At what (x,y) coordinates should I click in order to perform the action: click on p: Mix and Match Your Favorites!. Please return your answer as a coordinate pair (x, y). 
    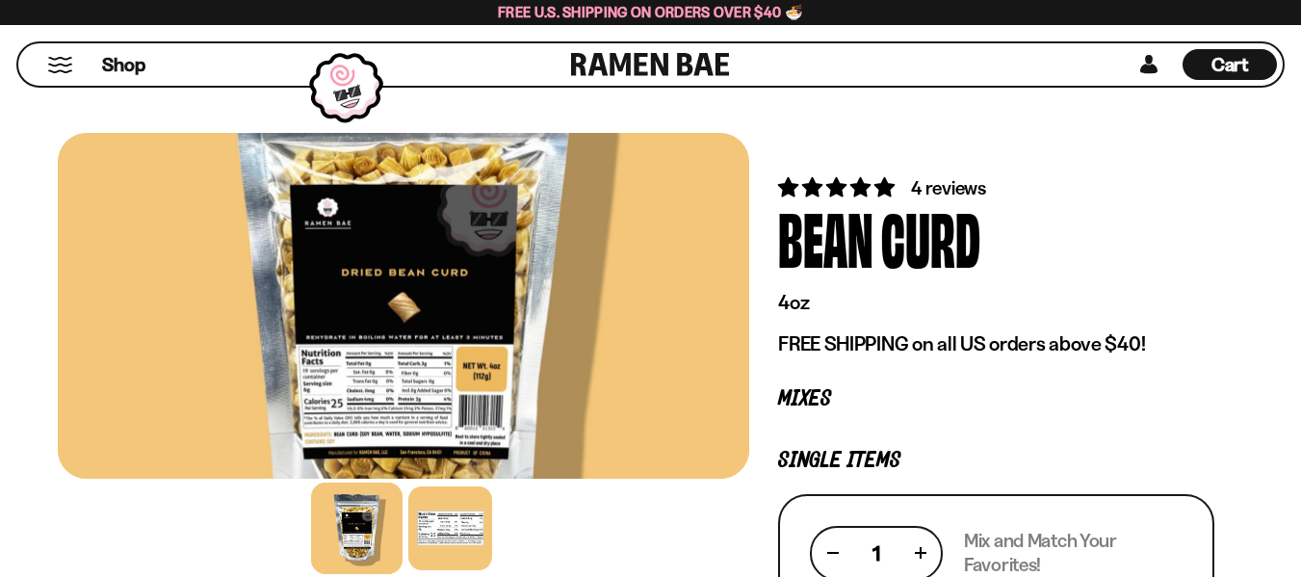
    Looking at the image, I should click on (1072, 553).